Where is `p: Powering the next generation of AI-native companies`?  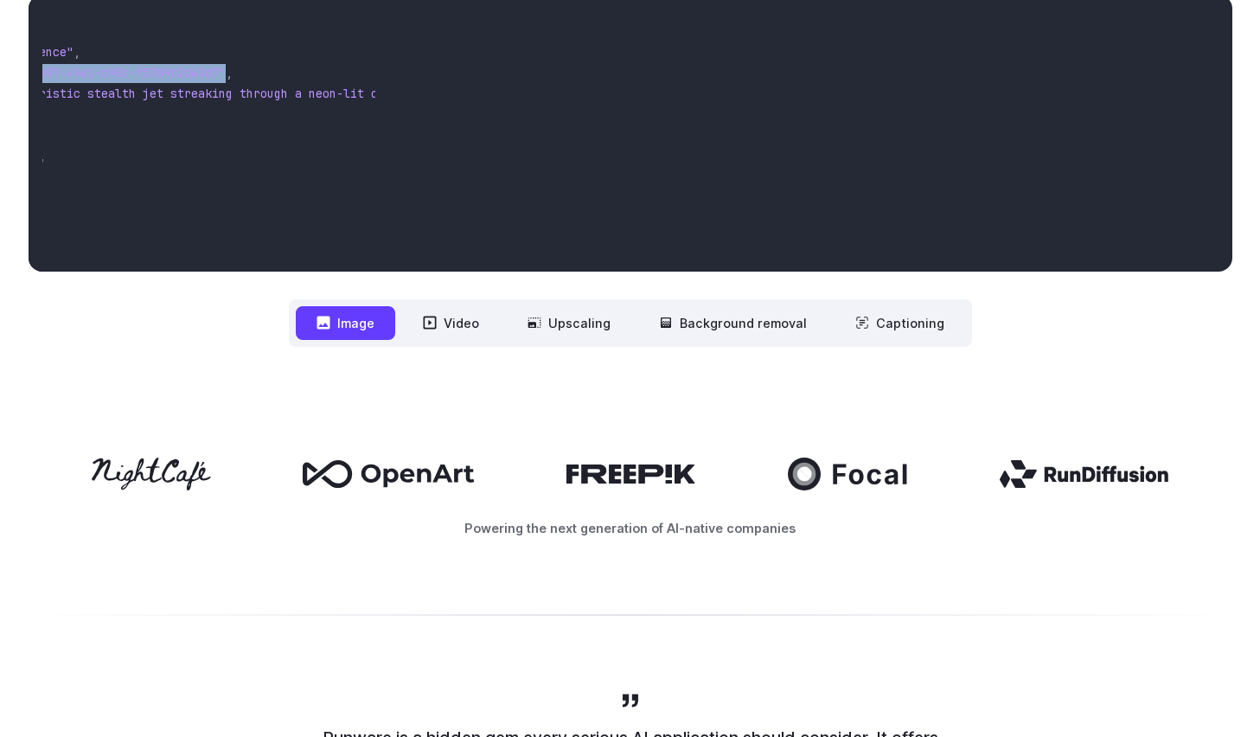 p: Powering the next generation of AI-native companies is located at coordinates (630, 528).